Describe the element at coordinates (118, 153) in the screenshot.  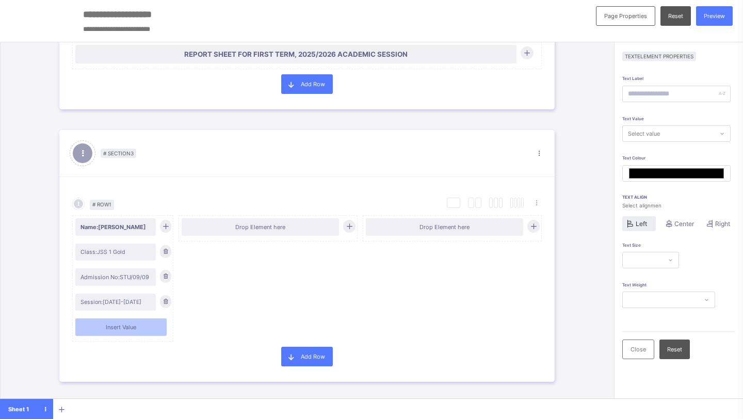
I see `span: # Section 3` at that location.